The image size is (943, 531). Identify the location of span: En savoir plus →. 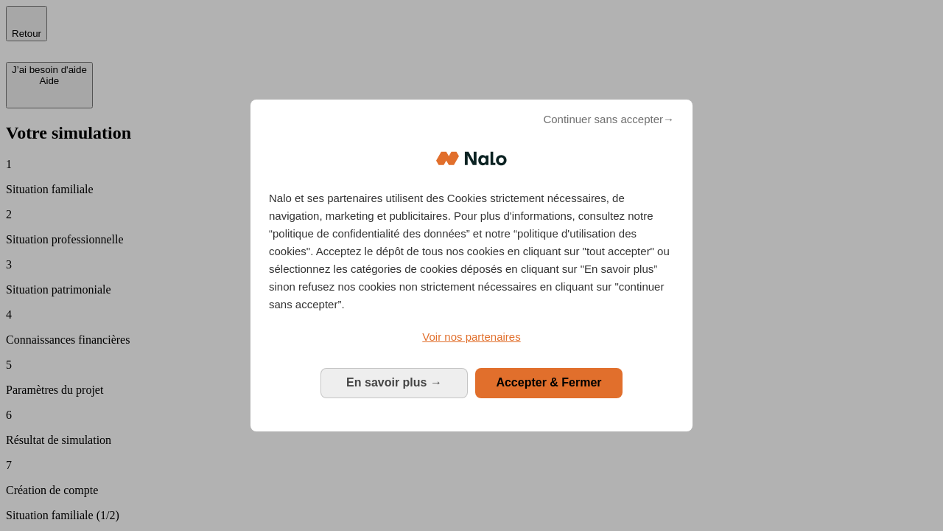
(394, 382).